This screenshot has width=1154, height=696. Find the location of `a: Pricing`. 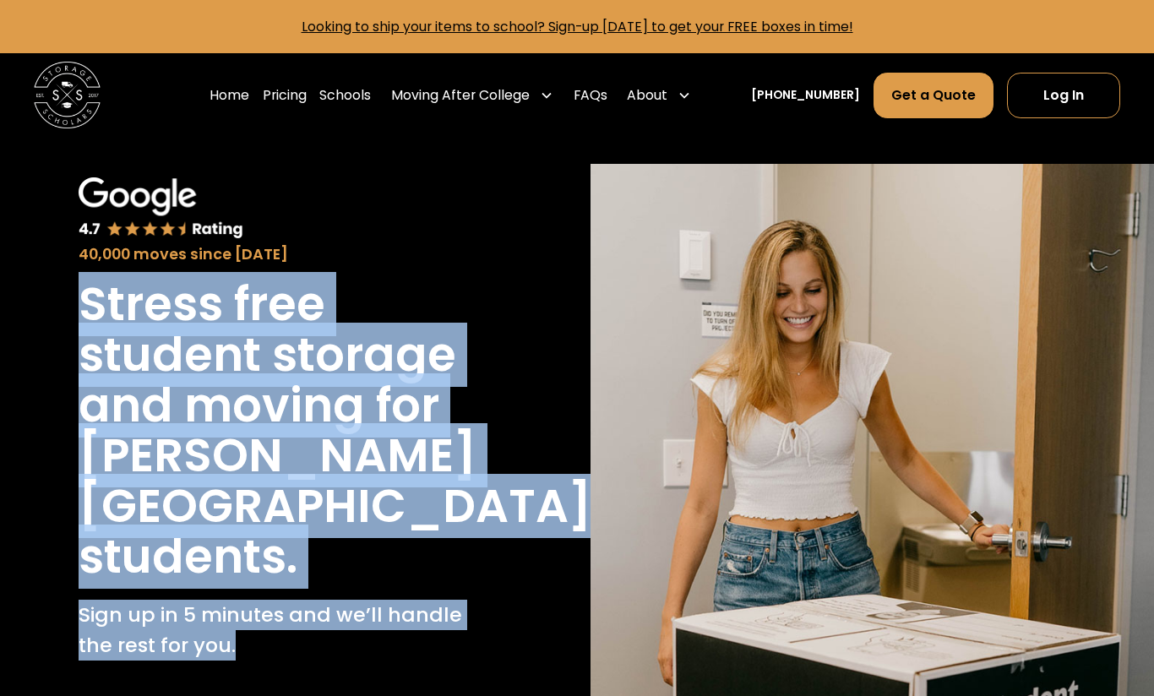

a: Pricing is located at coordinates (285, 95).